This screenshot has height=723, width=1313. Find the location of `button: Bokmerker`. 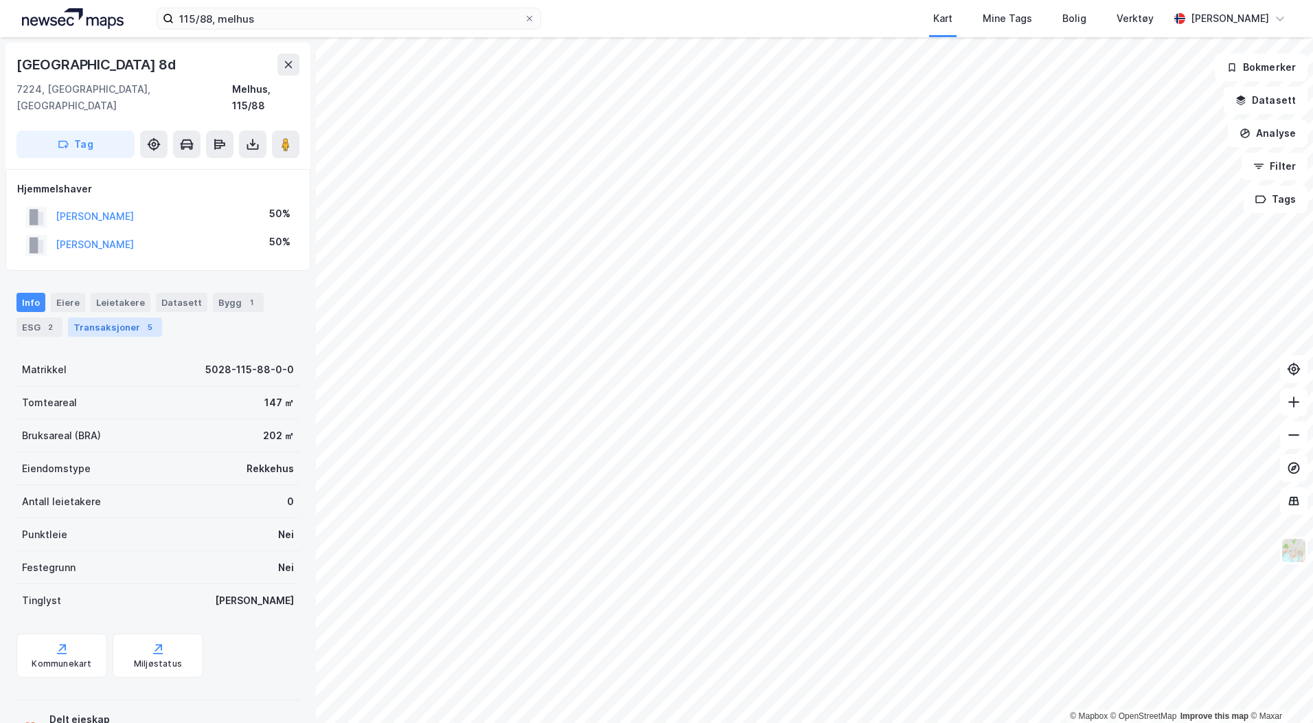

button: Bokmerker is located at coordinates (1261, 67).